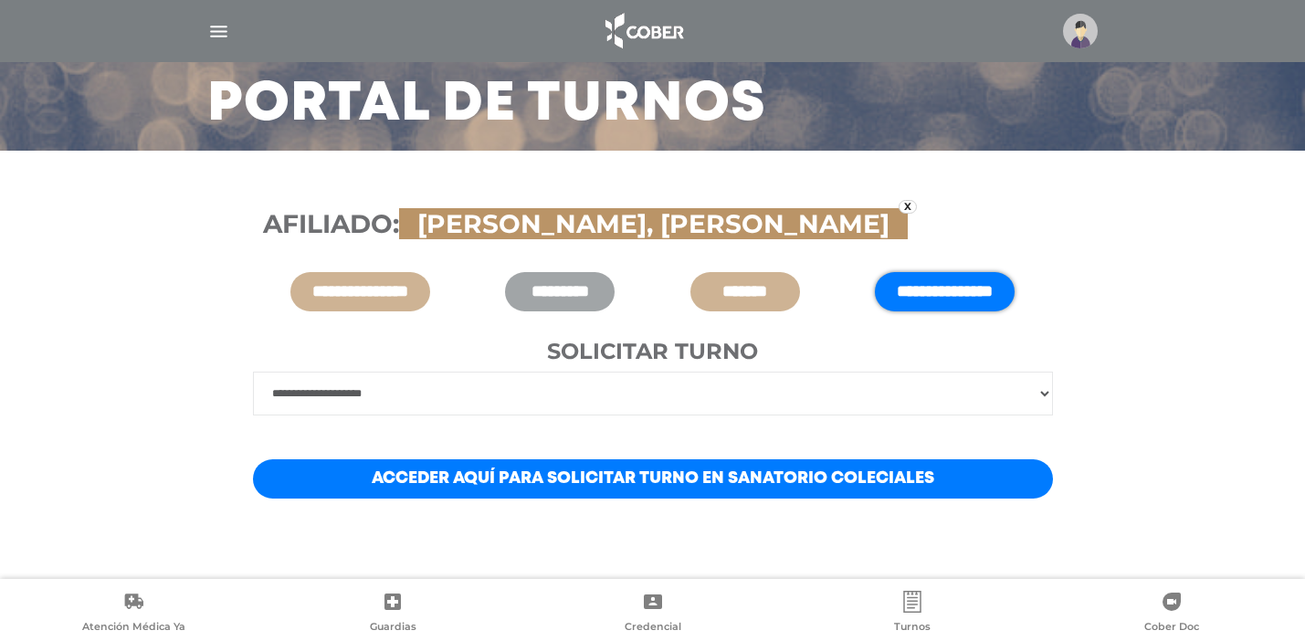 The height and width of the screenshot is (641, 1305). I want to click on img: Cober_menu-lines-white.svg, so click(218, 31).